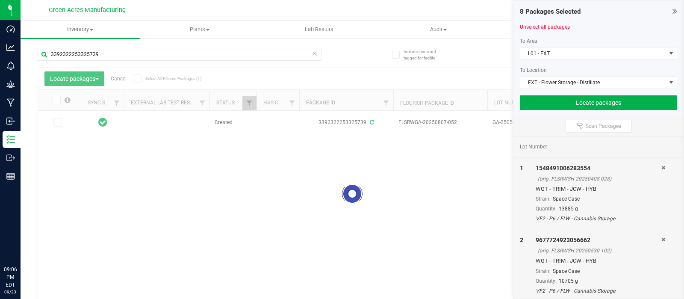 The image size is (684, 299). Describe the element at coordinates (11, 47) in the screenshot. I see `inline-svg: Analytics` at that location.